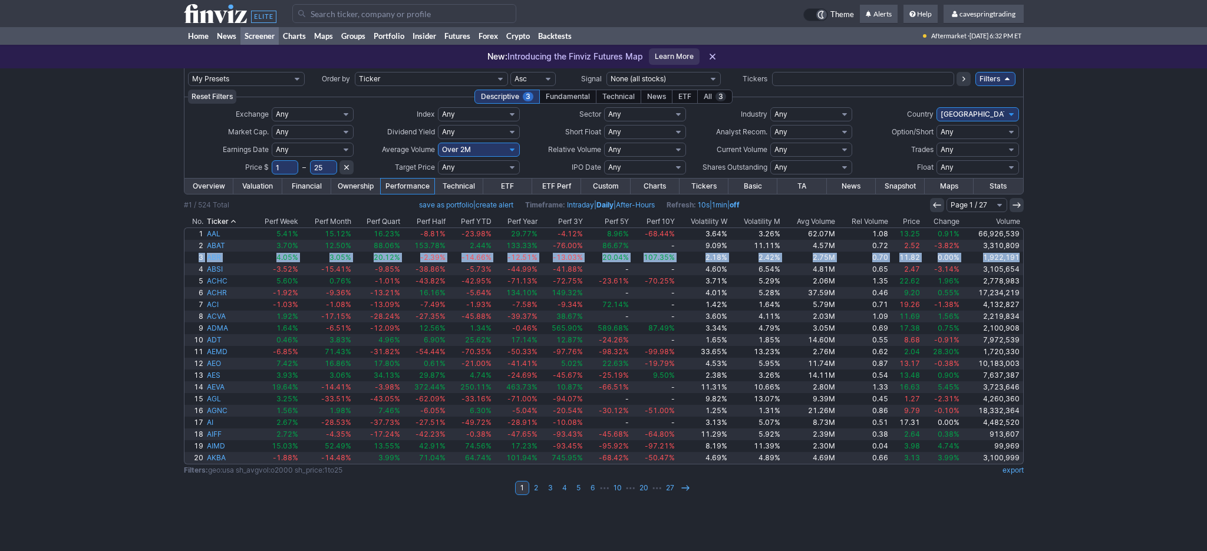 The height and width of the screenshot is (551, 1207). Describe the element at coordinates (425, 246) in the screenshot. I see `a: 153.78%` at that location.